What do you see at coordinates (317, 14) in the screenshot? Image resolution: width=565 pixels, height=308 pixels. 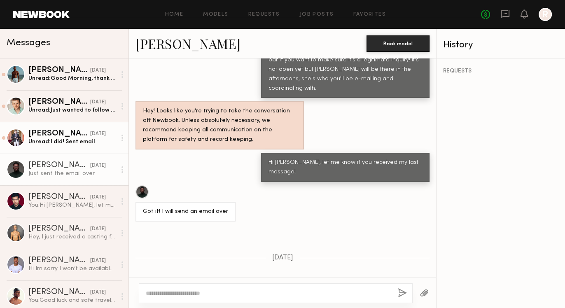 I see `a: Job Posts` at bounding box center [317, 14].